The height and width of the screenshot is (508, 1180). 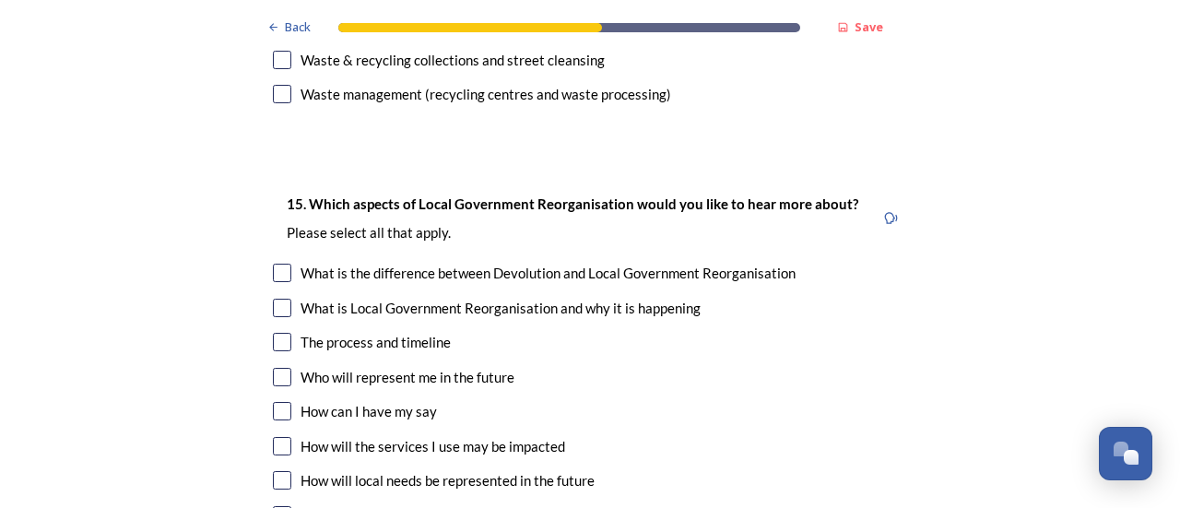 What do you see at coordinates (501, 308) in the screenshot?
I see `div: What is Local Government Reorganisation and why it is happening` at bounding box center [501, 308].